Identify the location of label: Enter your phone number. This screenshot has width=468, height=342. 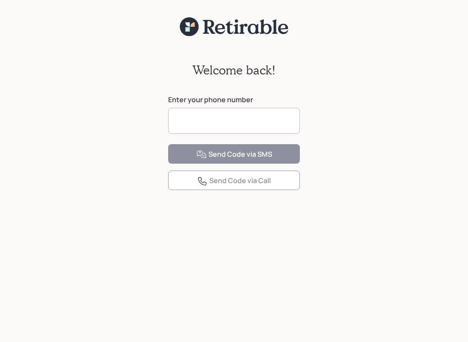
(234, 100).